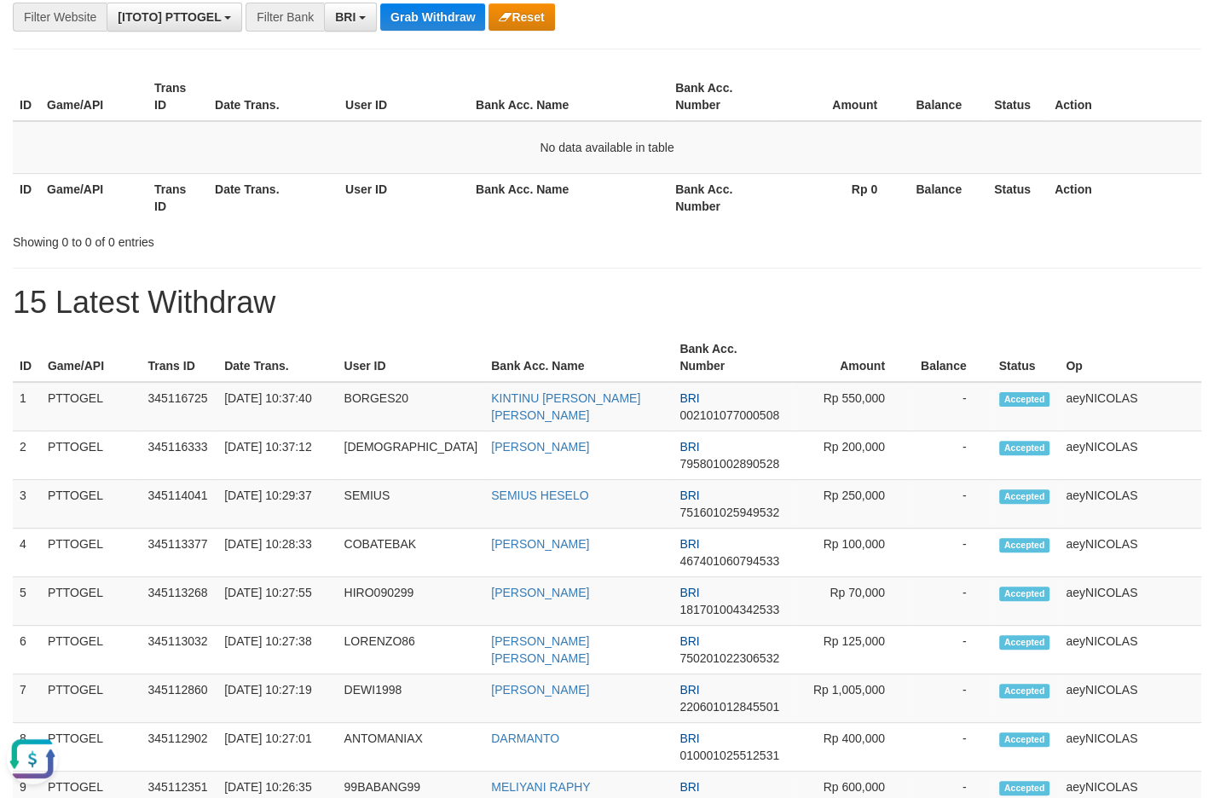 This screenshot has width=1214, height=798. Describe the element at coordinates (285, 17) in the screenshot. I see `div: Filter Bank` at that location.